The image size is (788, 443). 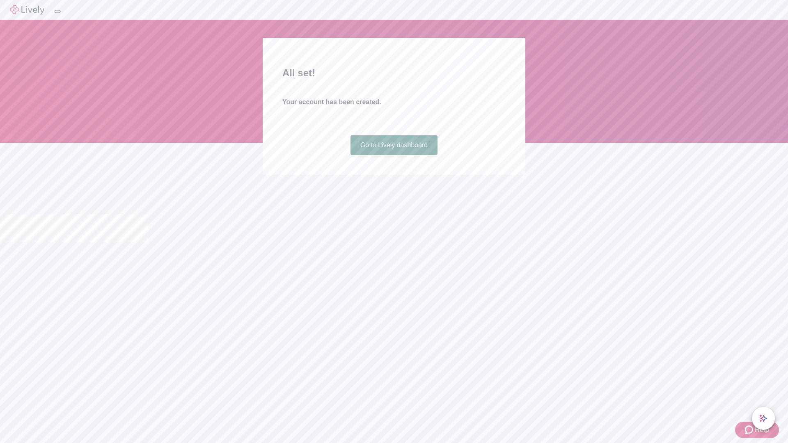 I want to click on svg: Lively AI Assistant, so click(x=763, y=419).